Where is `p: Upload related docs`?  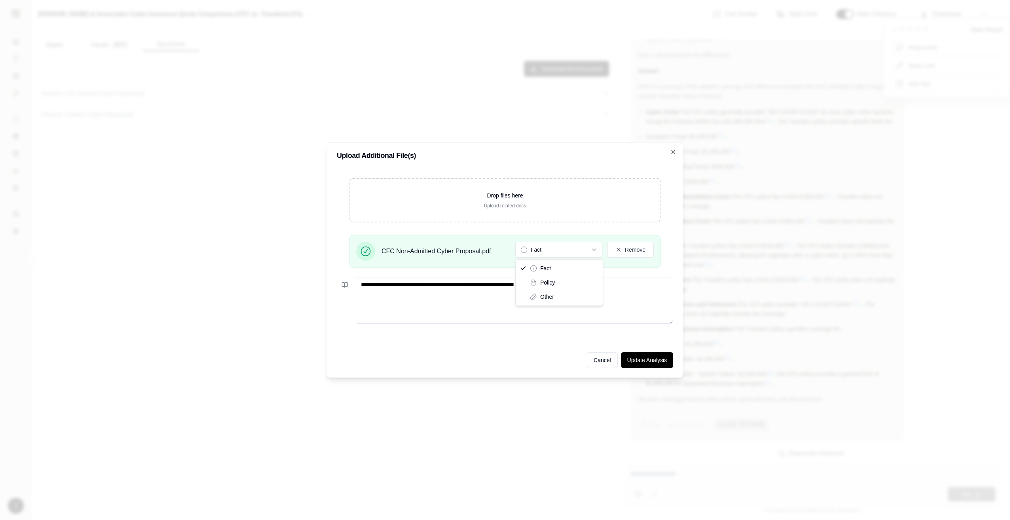
p: Upload related docs is located at coordinates (505, 206).